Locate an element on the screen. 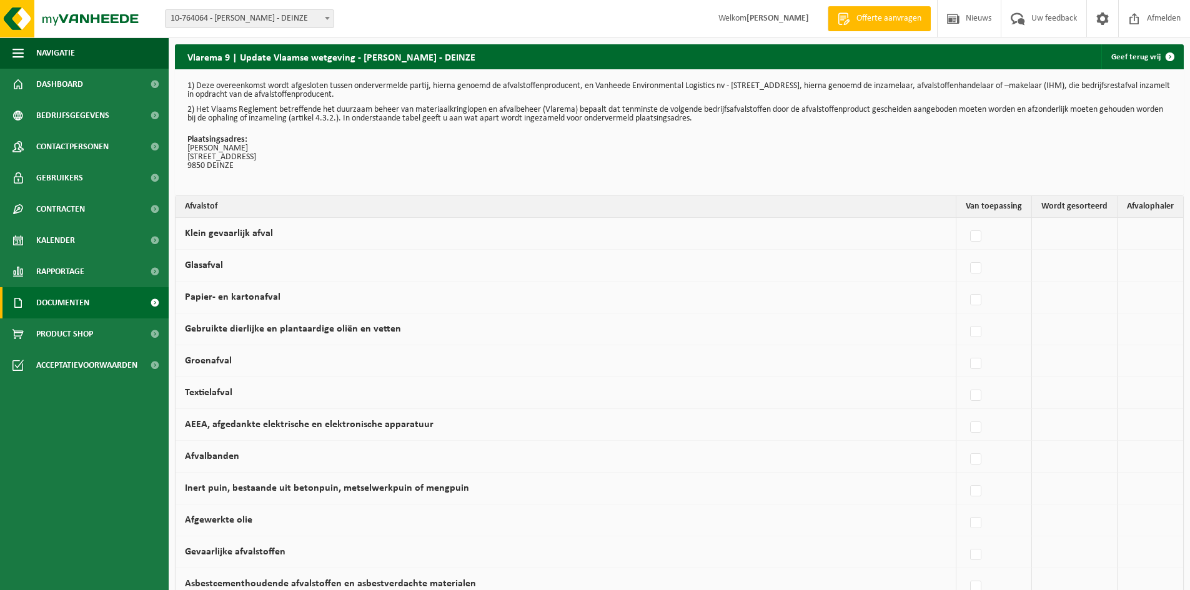 Image resolution: width=1190 pixels, height=590 pixels. span: Gebruikers is located at coordinates (59, 178).